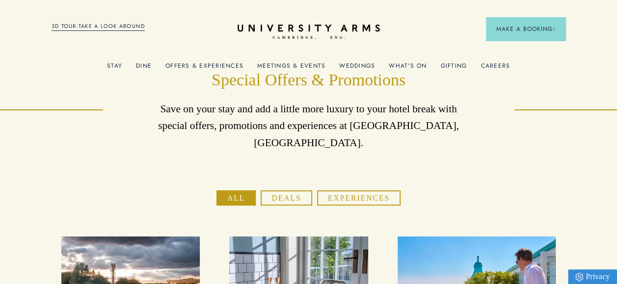 This screenshot has width=617, height=284. What do you see at coordinates (204, 69) in the screenshot?
I see `a: Offers & Experiences` at bounding box center [204, 69].